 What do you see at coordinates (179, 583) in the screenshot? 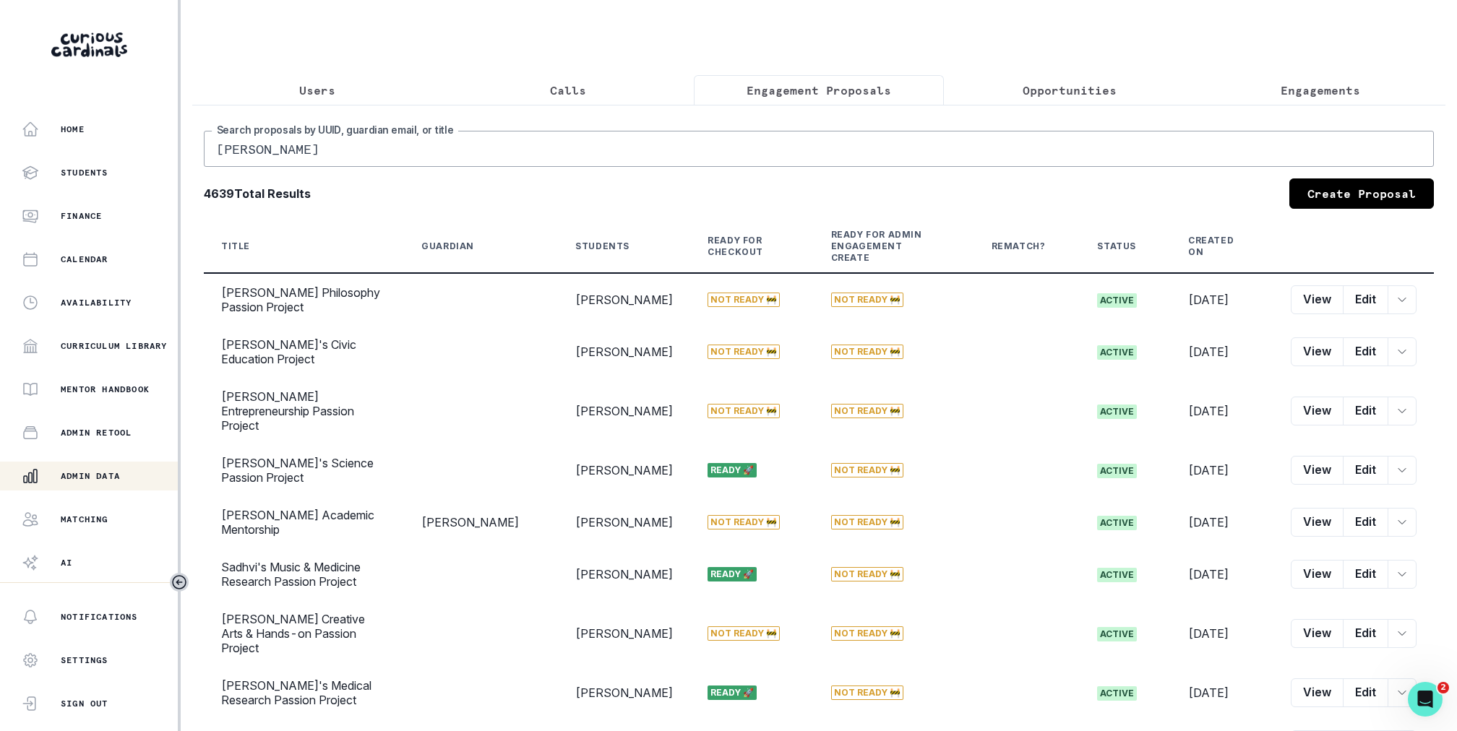
I see `button: Toggle sidebar` at bounding box center [179, 583].